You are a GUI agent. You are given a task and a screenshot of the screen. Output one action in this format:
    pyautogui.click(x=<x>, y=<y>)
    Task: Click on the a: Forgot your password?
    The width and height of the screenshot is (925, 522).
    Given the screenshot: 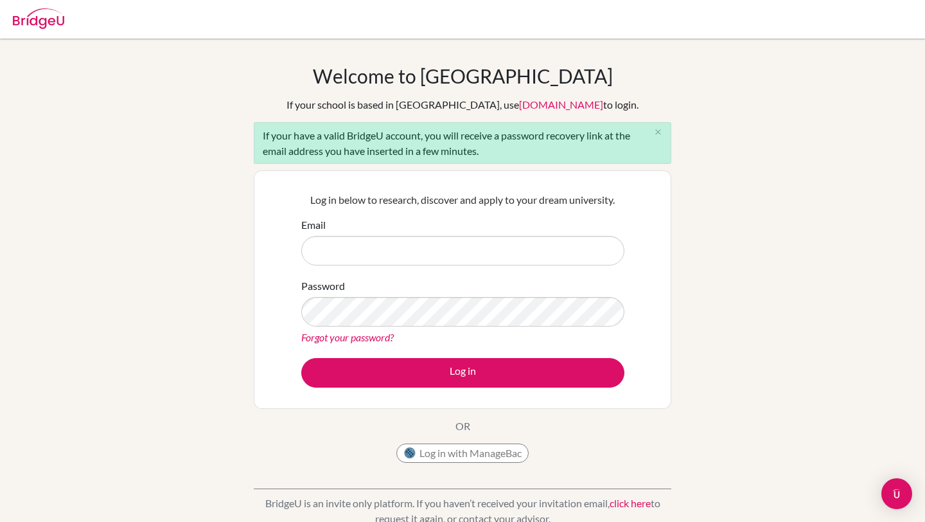 What is the action you would take?
    pyautogui.click(x=348, y=337)
    